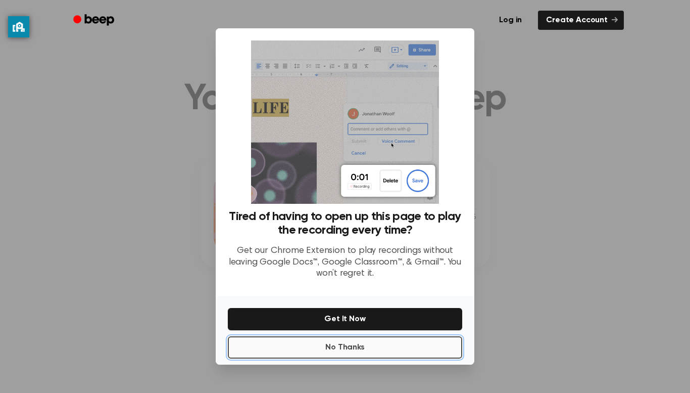 Image resolution: width=690 pixels, height=393 pixels. I want to click on a: Create Account, so click(581, 20).